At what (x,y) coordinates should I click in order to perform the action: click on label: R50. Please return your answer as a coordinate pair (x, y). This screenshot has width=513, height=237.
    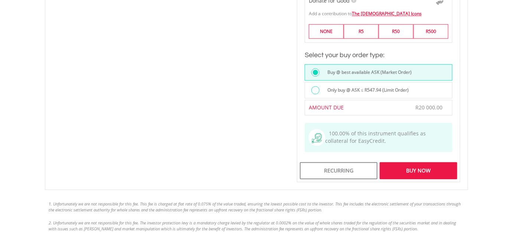
    Looking at the image, I should click on (396, 31).